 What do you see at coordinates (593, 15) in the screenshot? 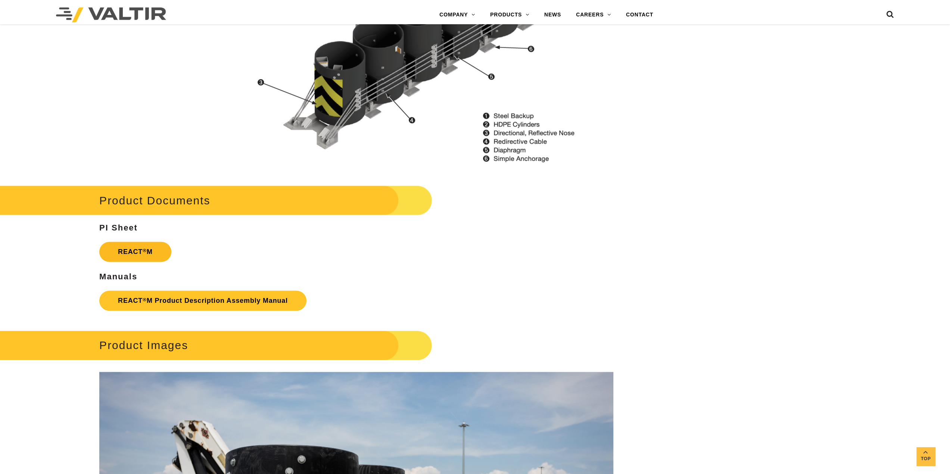
I see `a: CAREERS` at bounding box center [593, 15].